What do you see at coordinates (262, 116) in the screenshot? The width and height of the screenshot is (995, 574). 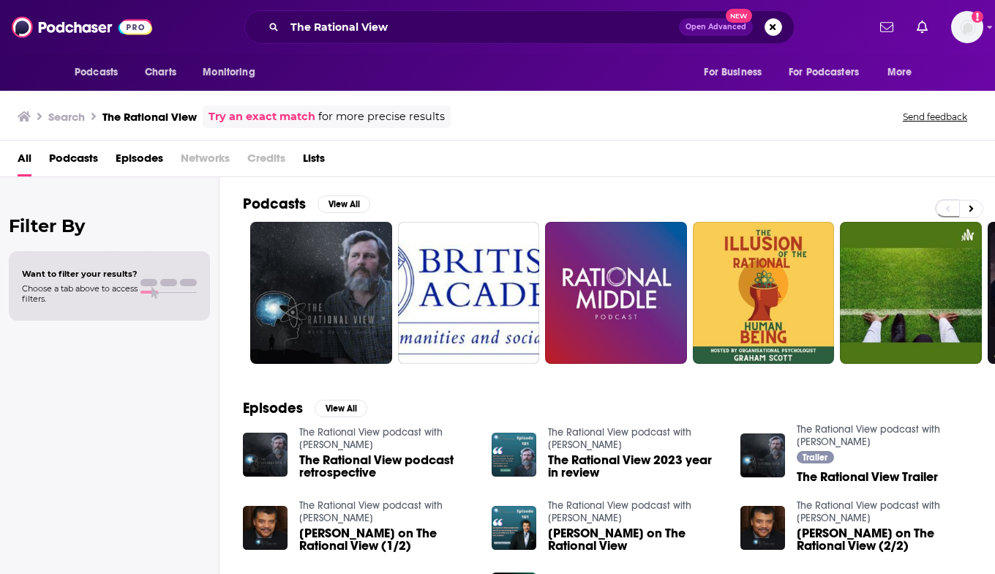 I see `a: Try an exact match` at bounding box center [262, 116].